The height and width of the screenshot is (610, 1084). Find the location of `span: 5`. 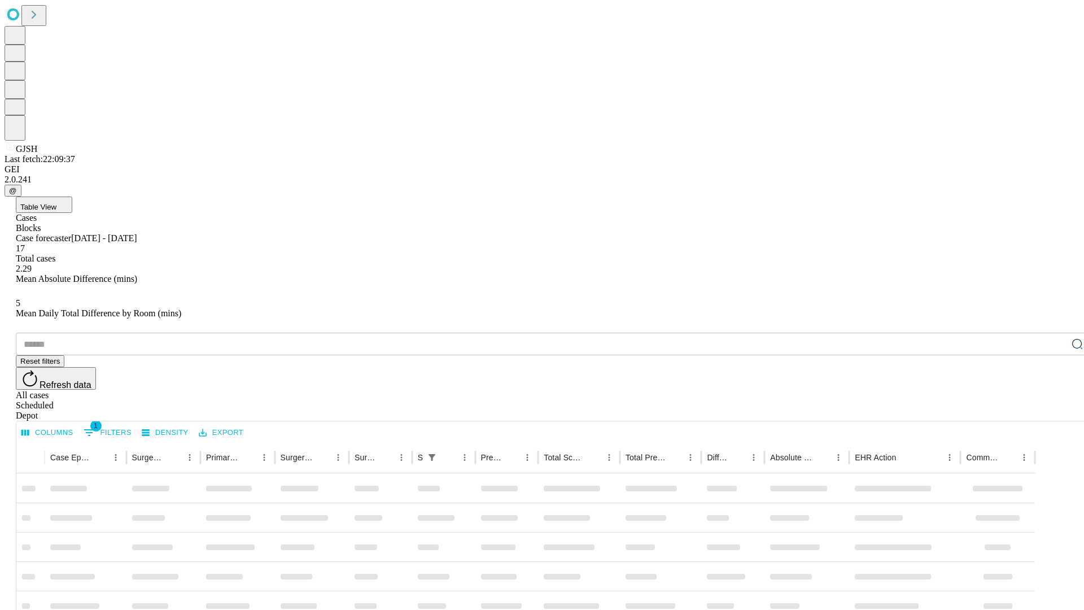

span: 5 is located at coordinates (18, 303).